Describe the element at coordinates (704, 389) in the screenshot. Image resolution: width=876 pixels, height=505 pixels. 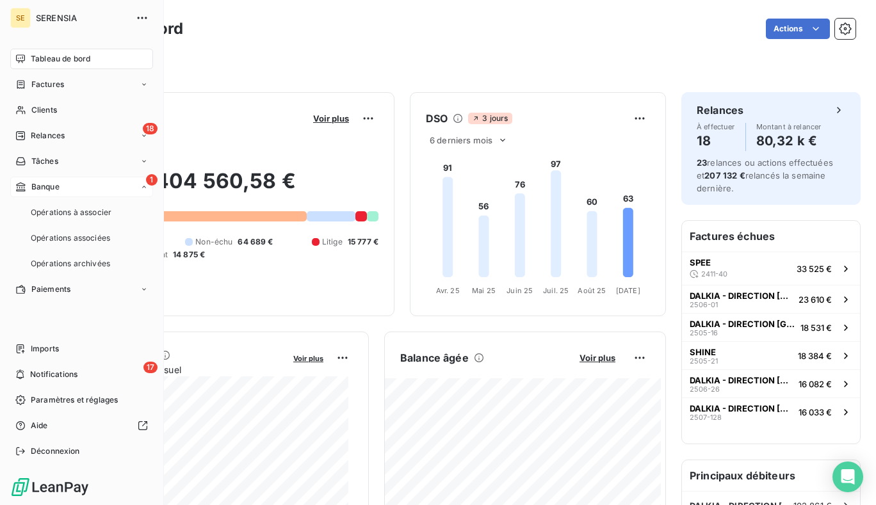
I see `span: 2506-26` at that location.